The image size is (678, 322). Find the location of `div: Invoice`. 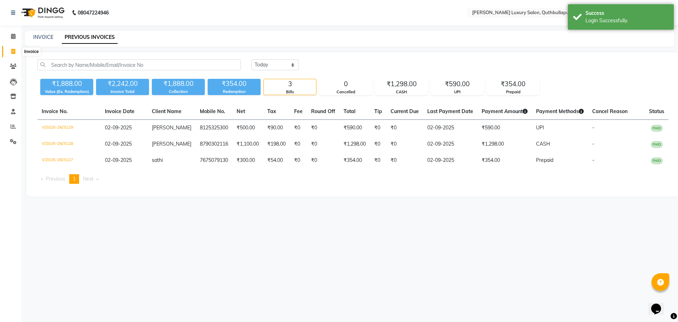

div: Invoice is located at coordinates (31, 52).